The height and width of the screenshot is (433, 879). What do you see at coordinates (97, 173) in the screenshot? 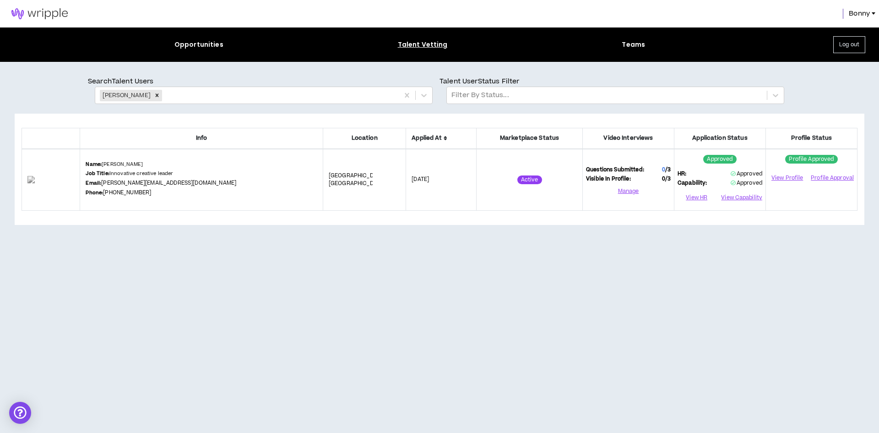
I see `b: Job Title:` at bounding box center [97, 173].